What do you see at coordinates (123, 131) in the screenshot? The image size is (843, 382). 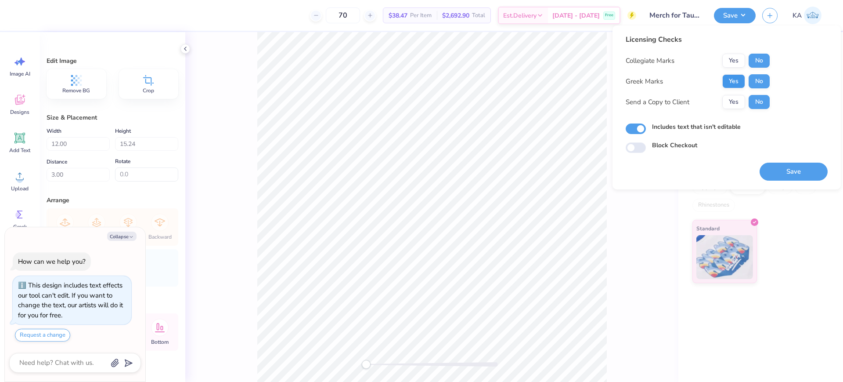 I see `label: Height` at bounding box center [123, 131].